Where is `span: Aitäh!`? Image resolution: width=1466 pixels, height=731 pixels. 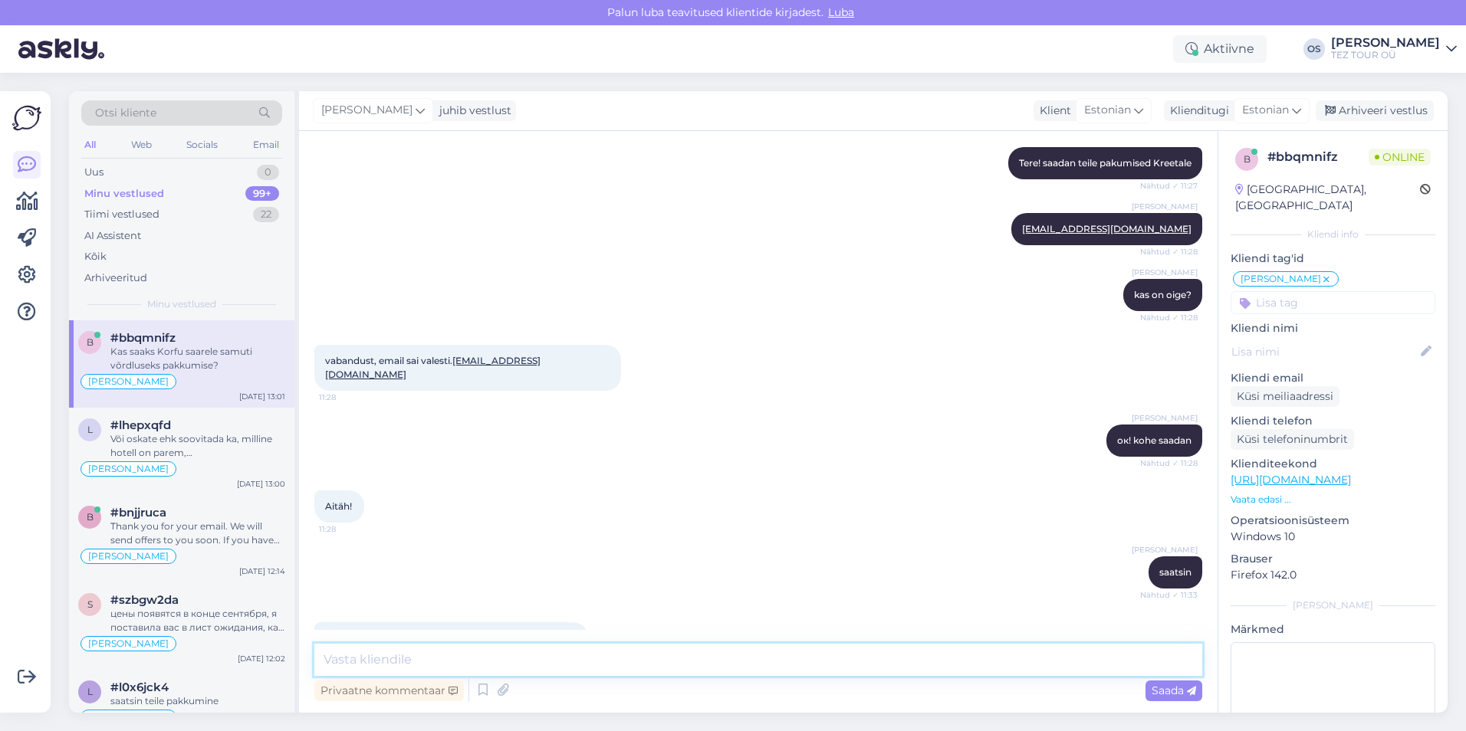 span: Aitäh! is located at coordinates (338, 506).